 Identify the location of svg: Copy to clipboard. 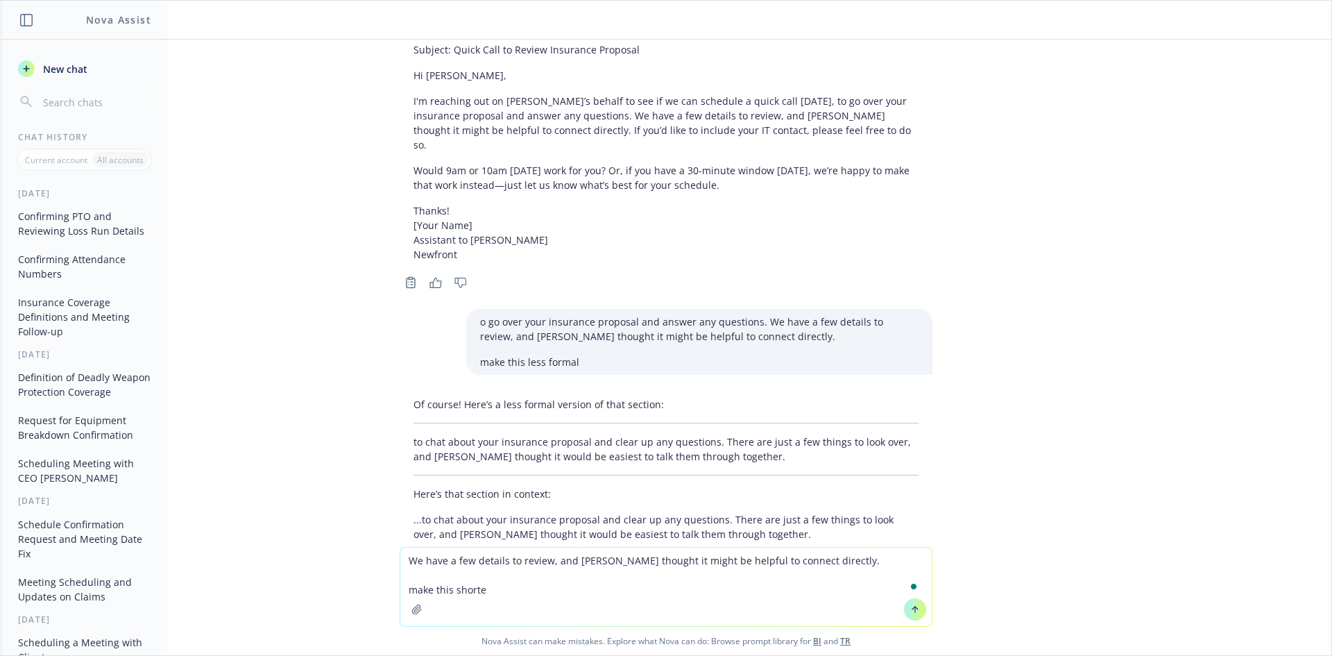
(411, 282).